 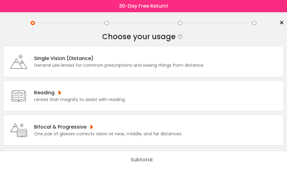 I want to click on div: Choose your usage, so click(x=139, y=37).